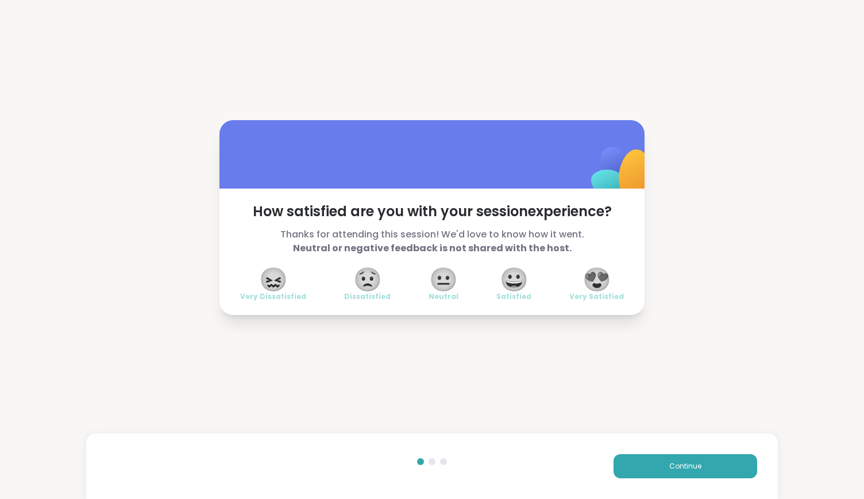 This screenshot has width=864, height=499. I want to click on b: Neutral or negative feedback is not shared with the host., so click(432, 248).